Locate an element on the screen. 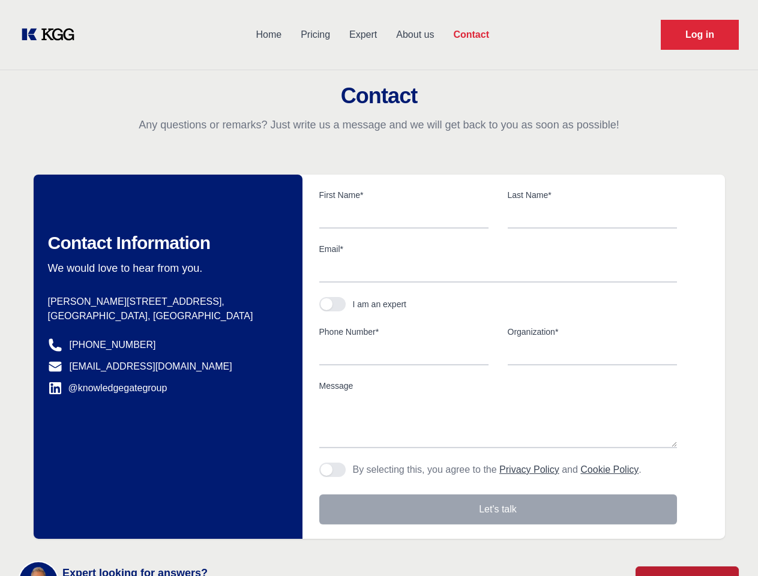 Image resolution: width=758 pixels, height=576 pixels. p: We would love to hear from you. is located at coordinates (166, 268).